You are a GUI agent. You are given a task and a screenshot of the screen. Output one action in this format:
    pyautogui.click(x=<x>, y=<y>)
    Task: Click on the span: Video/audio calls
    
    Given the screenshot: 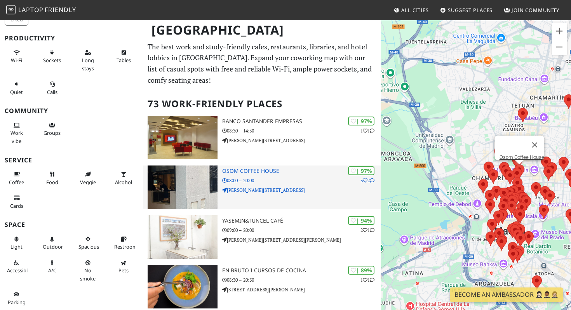 What is the action you would take?
    pyautogui.click(x=52, y=92)
    